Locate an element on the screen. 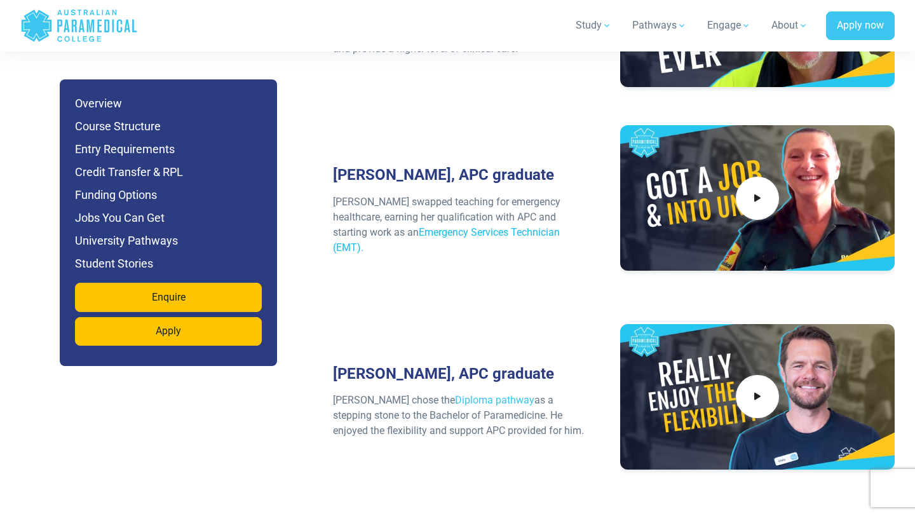 The image size is (915, 516). a: Emergency Services Technician (EMT). is located at coordinates (446, 240).